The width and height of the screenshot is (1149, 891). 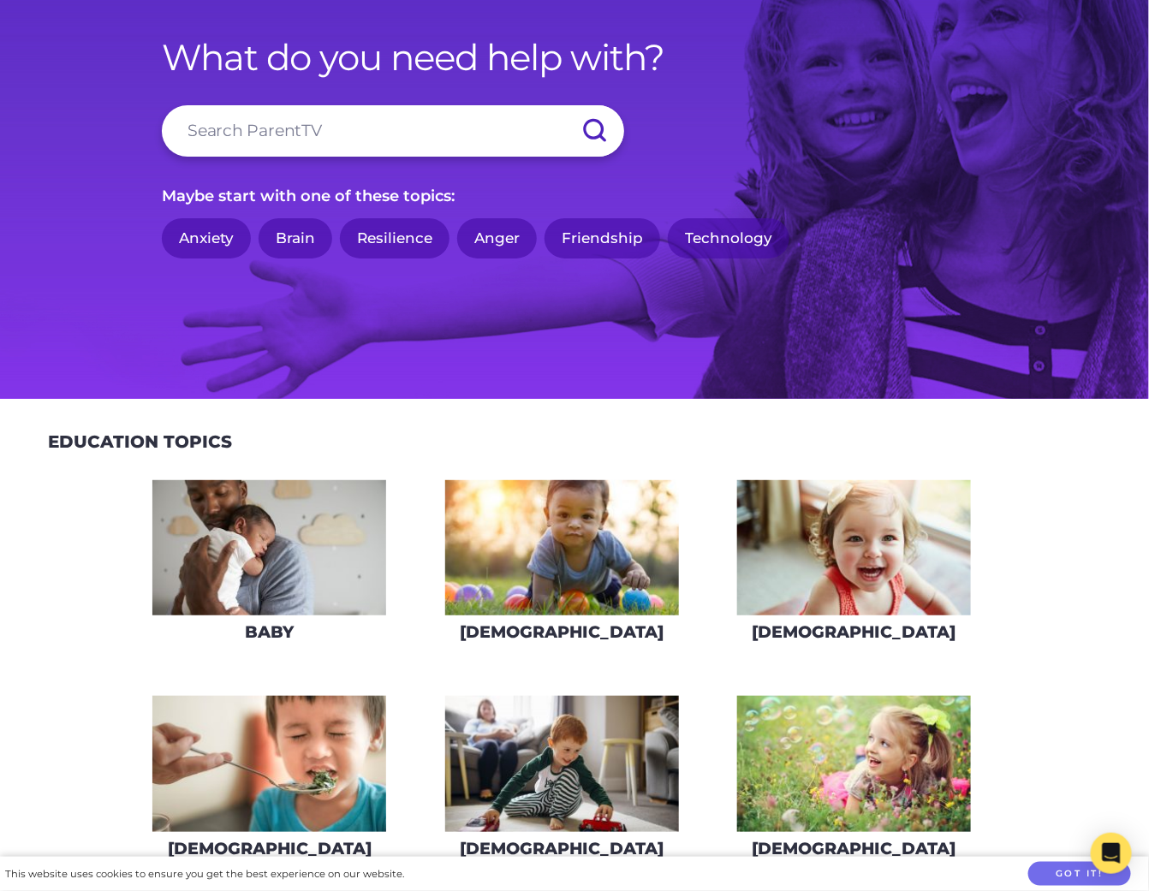 I want to click on img: AdobeStock_217987832-275x160.jpeg, so click(x=269, y=763).